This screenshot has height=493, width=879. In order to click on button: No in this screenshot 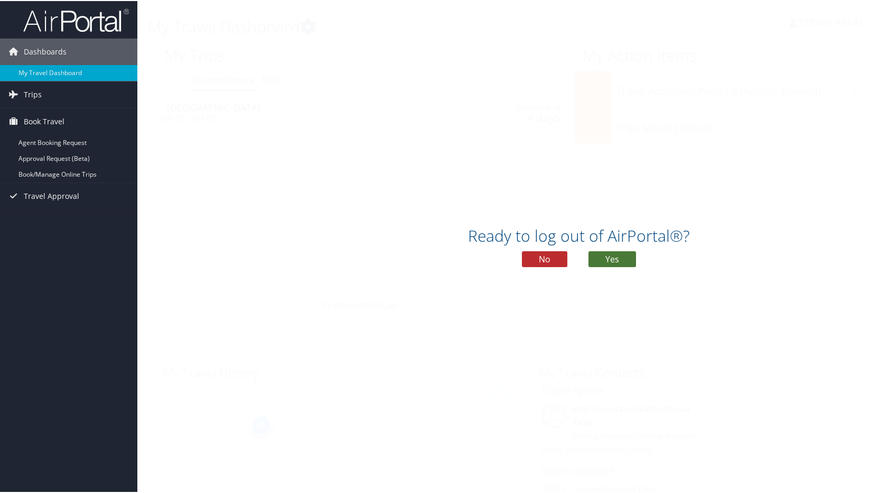, I will do `click(545, 258)`.